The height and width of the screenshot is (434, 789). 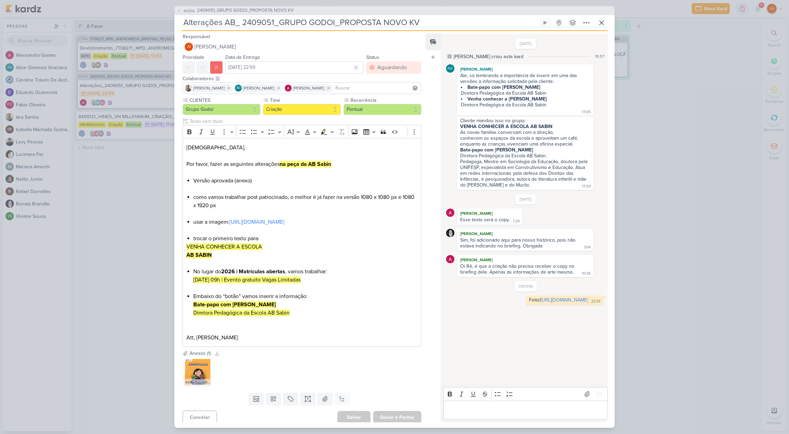 I want to click on strong: VENHA CONHECER A ESCOLA AB SABIN, so click(x=506, y=126).